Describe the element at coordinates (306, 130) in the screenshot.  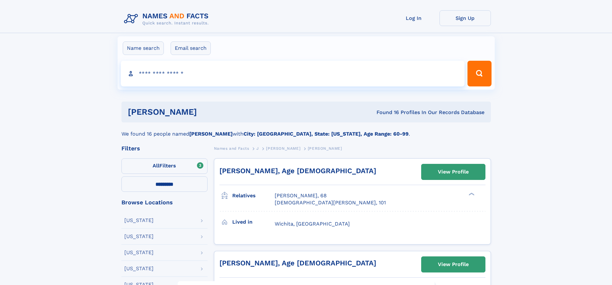
I see `div: We found 16 people named with .` at that location.